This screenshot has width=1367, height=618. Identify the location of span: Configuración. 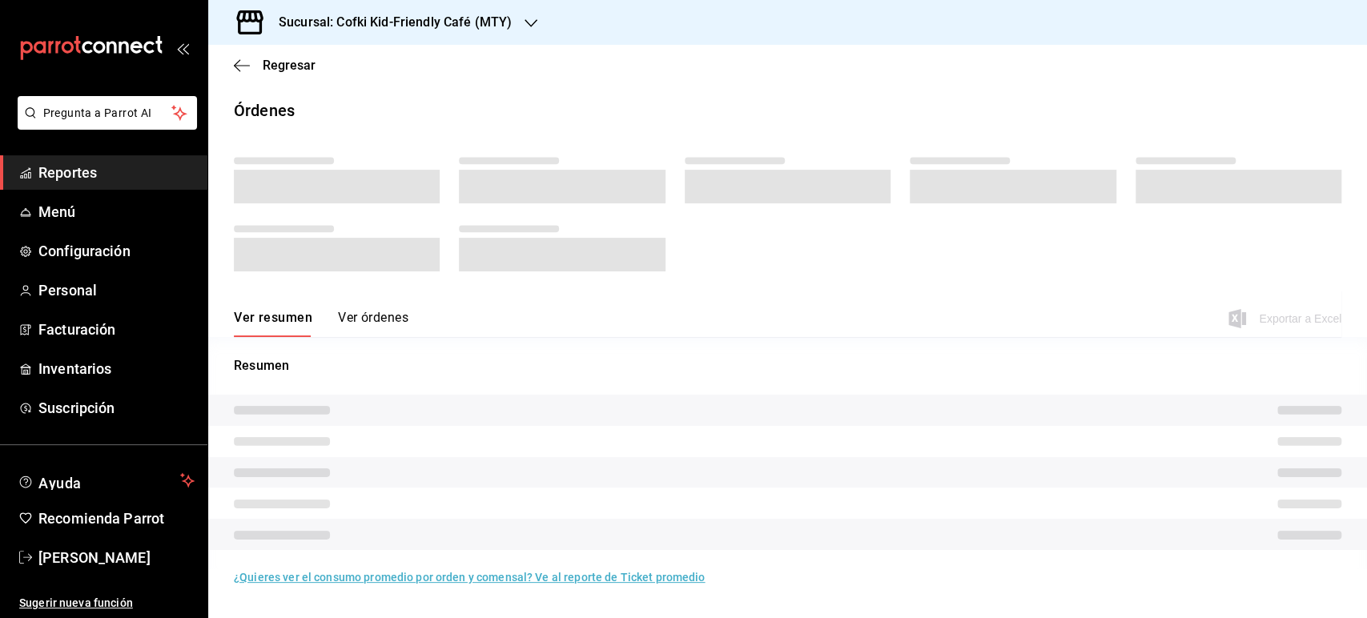
(116, 251).